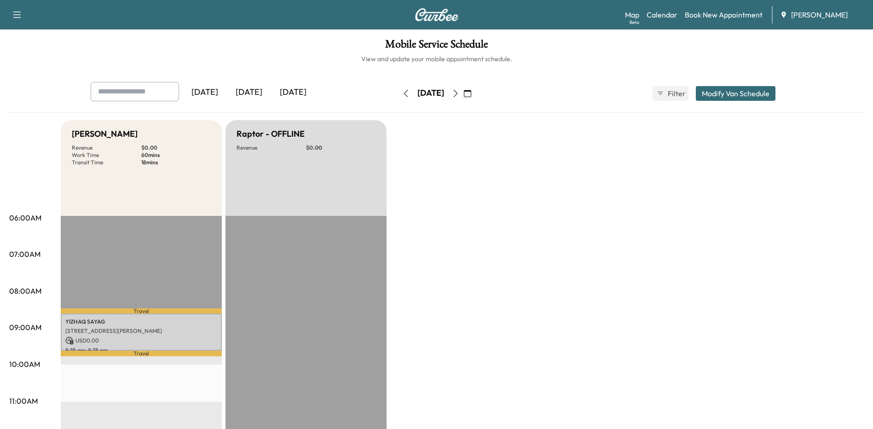 The width and height of the screenshot is (873, 429). I want to click on button: Modify Van Schedule, so click(735, 93).